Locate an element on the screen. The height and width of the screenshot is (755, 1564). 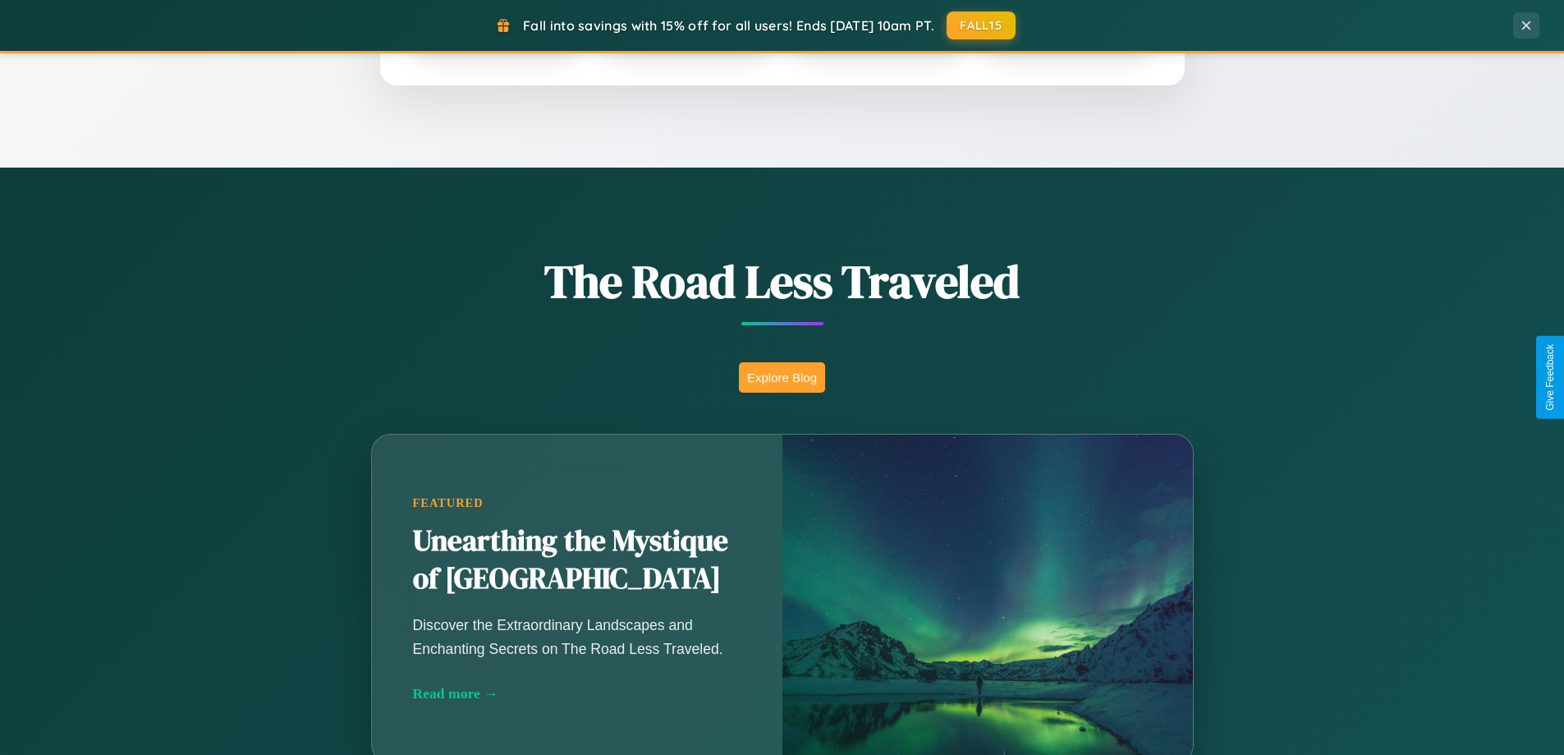
p: Discover the Extraordinary Landscapes and Enchanting Secrets on The Road Less Traveled. is located at coordinates (577, 636).